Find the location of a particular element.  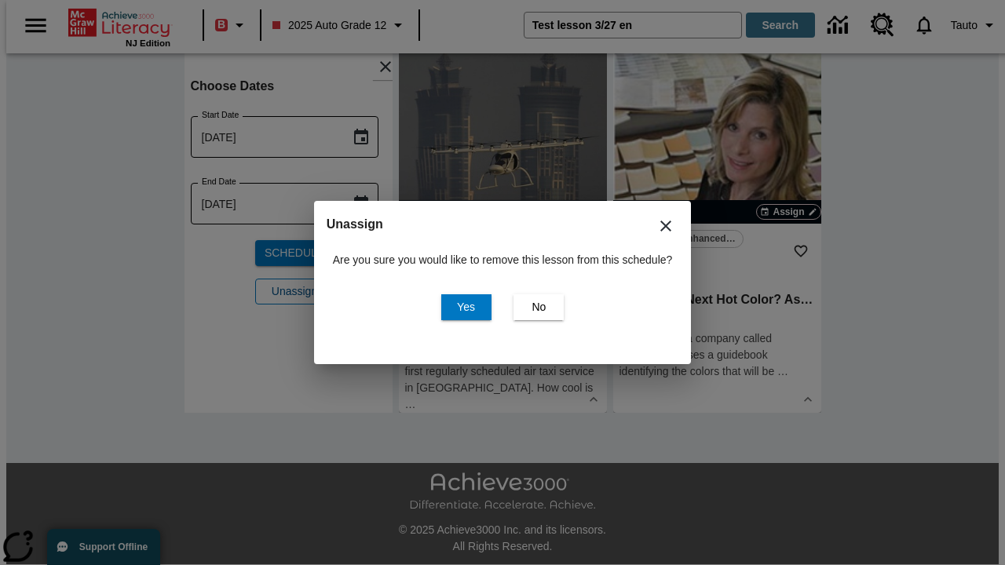

p: Are you sure you would like to remove this lesson from this schedule? is located at coordinates (502, 260).